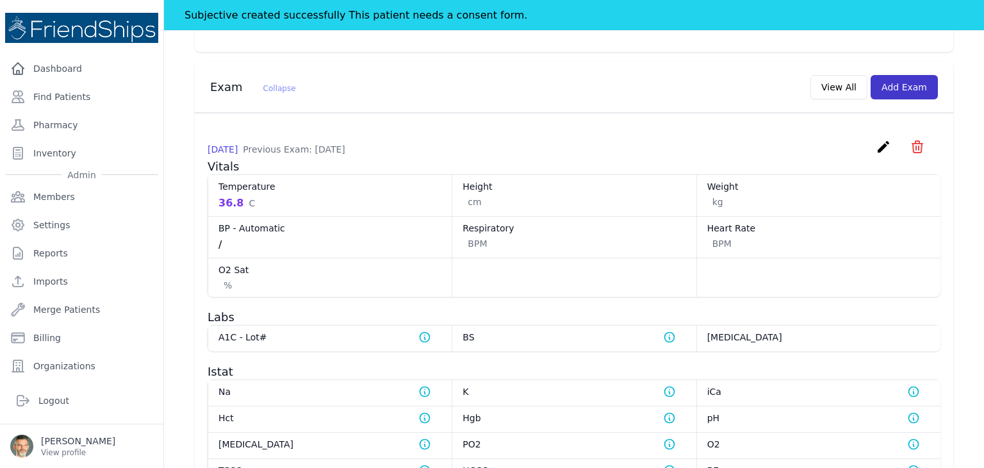 This screenshot has height=468, width=984. What do you see at coordinates (81, 69) in the screenshot?
I see `a: Dashboard` at bounding box center [81, 69].